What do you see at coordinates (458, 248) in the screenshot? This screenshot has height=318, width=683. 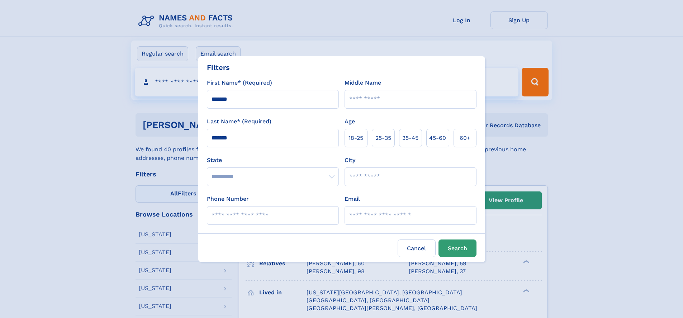 I see `button: Search` at bounding box center [458, 248].